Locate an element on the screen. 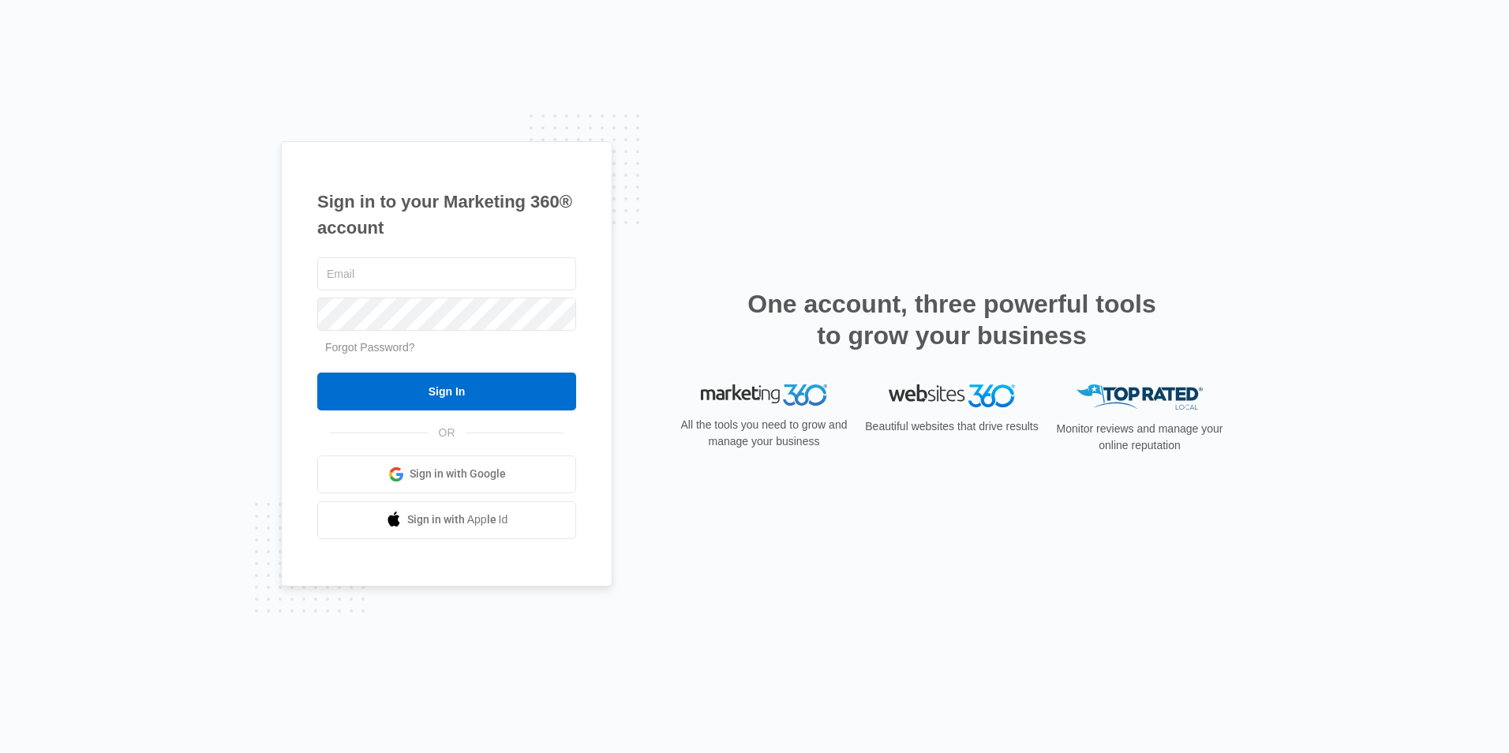 The height and width of the screenshot is (753, 1509). a: Forgot Password? is located at coordinates (370, 347).